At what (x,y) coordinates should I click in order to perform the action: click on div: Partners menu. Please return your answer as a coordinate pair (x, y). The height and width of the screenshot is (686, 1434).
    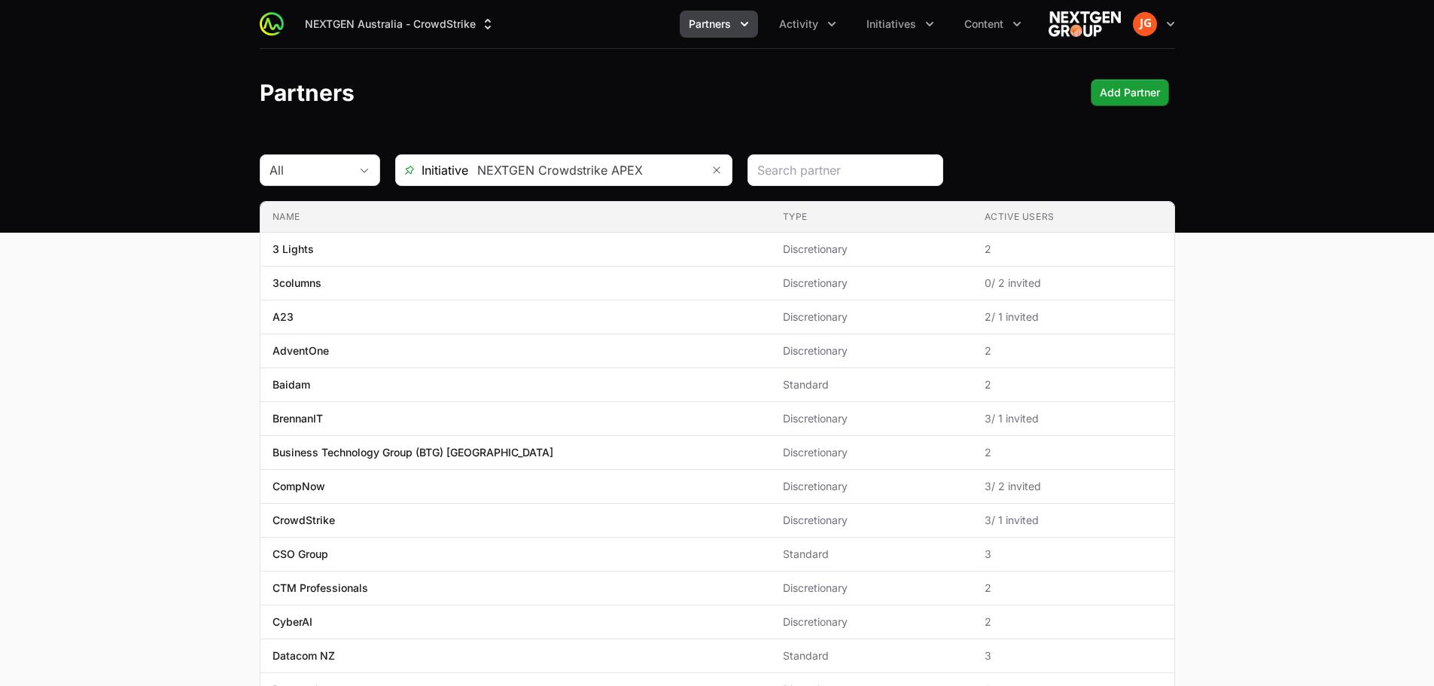
    Looking at the image, I should click on (719, 24).